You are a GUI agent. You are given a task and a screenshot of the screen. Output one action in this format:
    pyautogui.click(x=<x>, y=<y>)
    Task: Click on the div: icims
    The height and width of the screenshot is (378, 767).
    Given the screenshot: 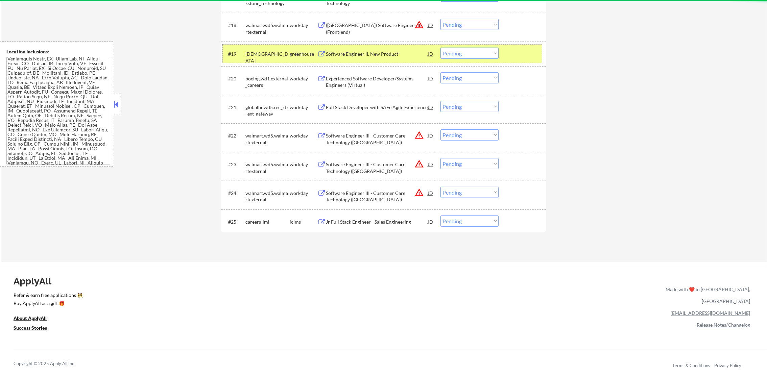 What is the action you would take?
    pyautogui.click(x=304, y=222)
    